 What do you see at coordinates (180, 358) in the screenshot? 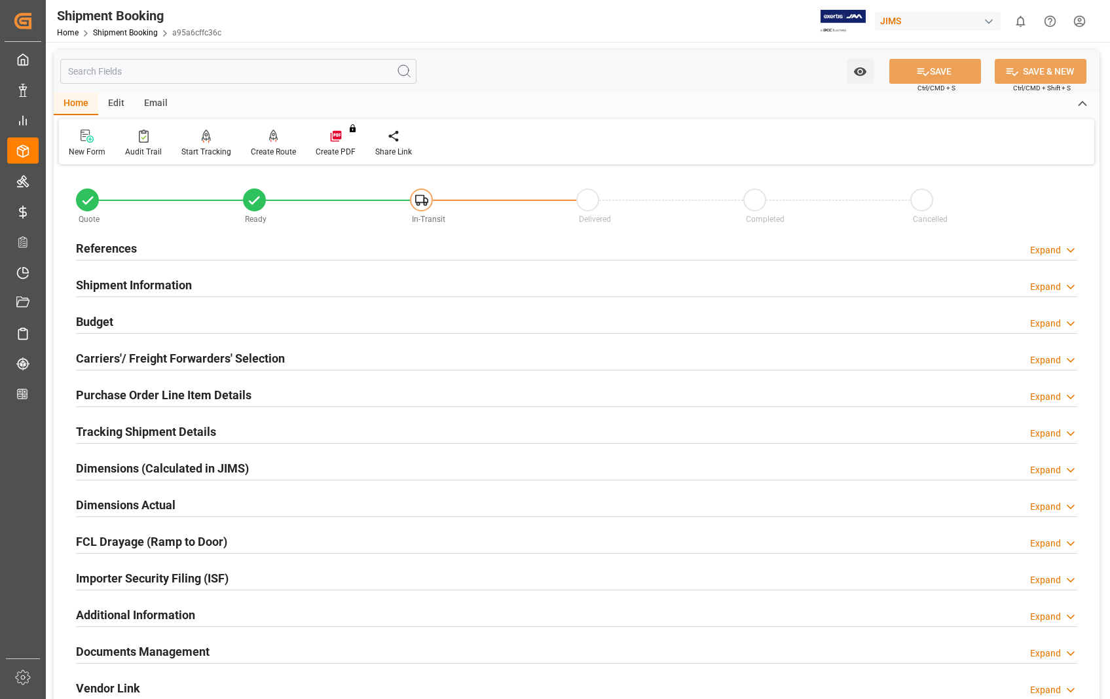
I see `h2: Carriers'/ Freight Forwarders' Selection` at bounding box center [180, 358].